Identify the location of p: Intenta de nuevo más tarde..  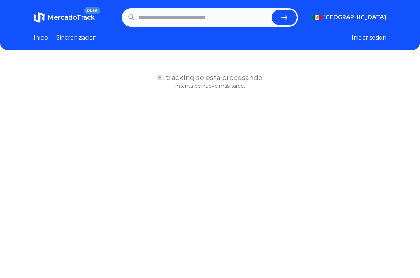
(210, 86).